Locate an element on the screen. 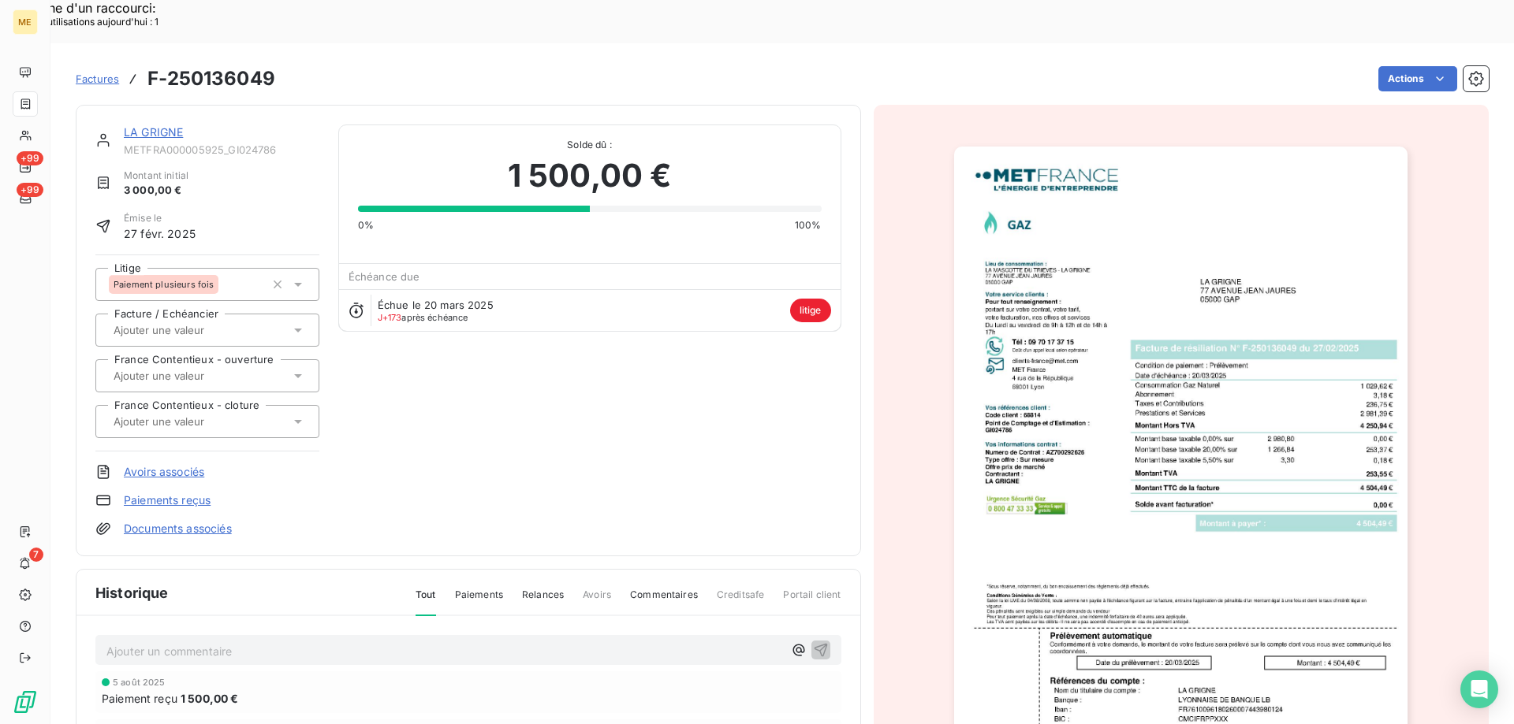 Image resolution: width=1514 pixels, height=724 pixels. span: Solde dû : is located at coordinates (590, 145).